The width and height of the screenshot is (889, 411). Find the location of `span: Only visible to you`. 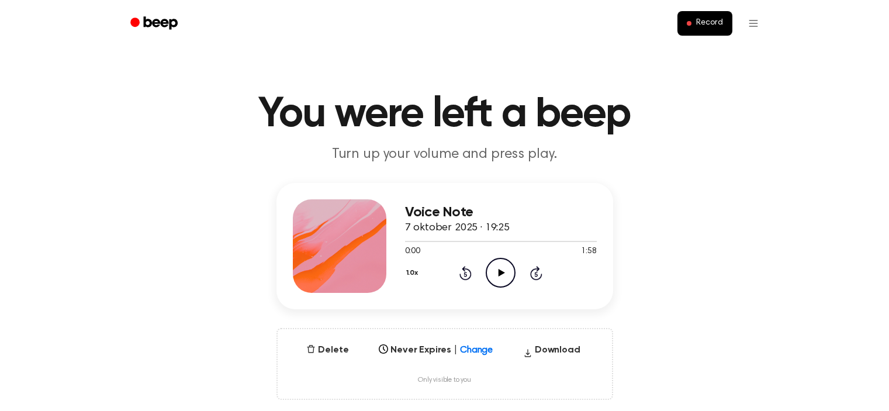

span: Only visible to you is located at coordinates (444, 380).